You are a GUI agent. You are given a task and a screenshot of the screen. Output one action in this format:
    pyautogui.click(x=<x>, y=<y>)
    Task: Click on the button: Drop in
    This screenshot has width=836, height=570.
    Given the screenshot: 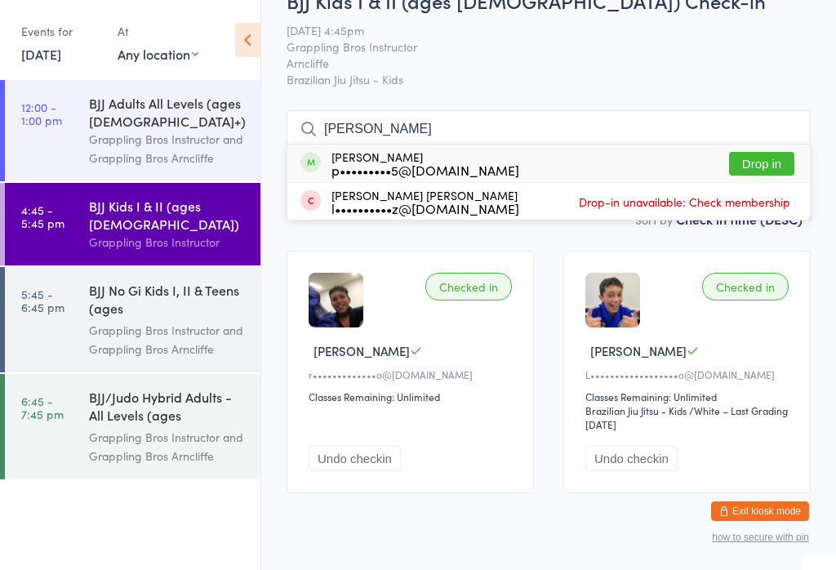 What is the action you would take?
    pyautogui.click(x=761, y=163)
    